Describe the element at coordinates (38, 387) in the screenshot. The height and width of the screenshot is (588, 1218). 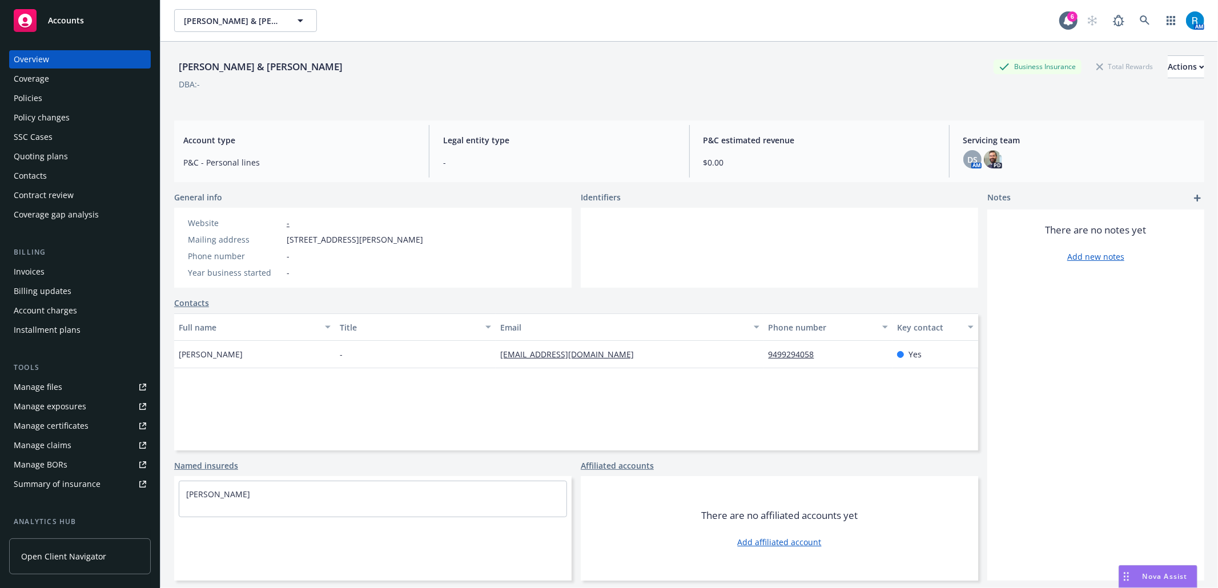
I see `div: Manage files` at that location.